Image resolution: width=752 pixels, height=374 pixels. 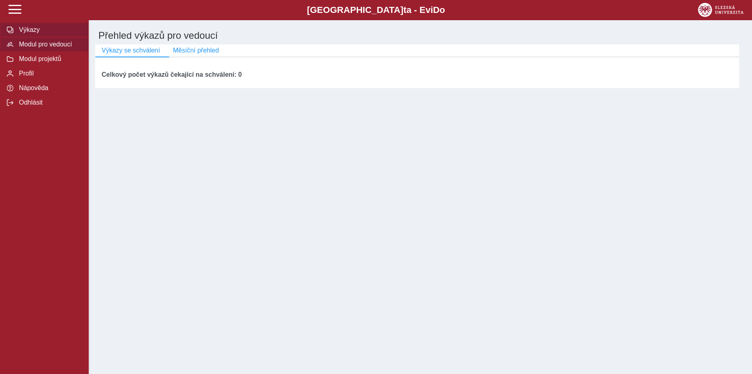 I want to click on span: Výkazy se schválení, so click(x=131, y=50).